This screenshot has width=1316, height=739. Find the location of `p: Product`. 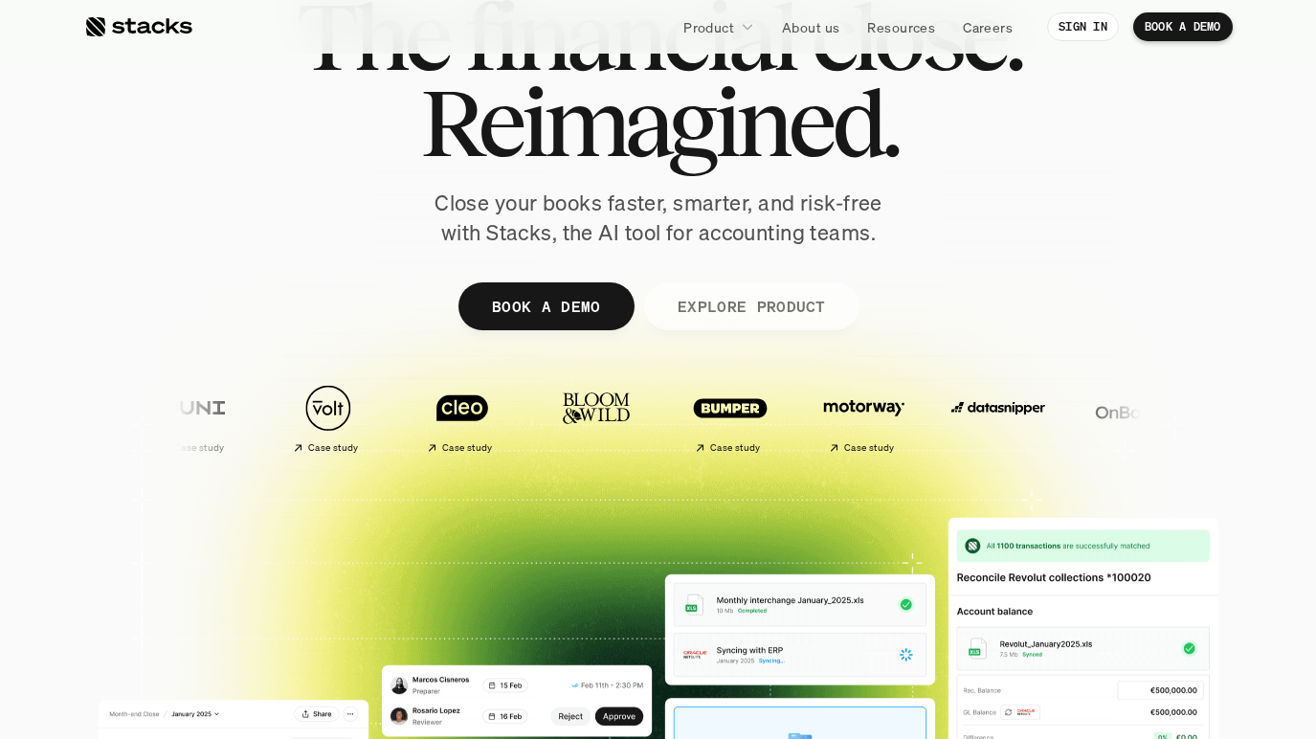

p: Product is located at coordinates (708, 27).